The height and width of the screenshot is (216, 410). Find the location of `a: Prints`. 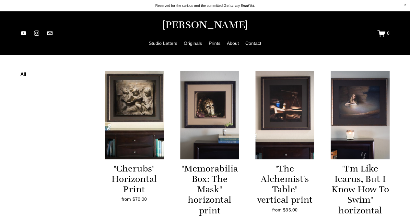

a: Prints is located at coordinates (215, 43).